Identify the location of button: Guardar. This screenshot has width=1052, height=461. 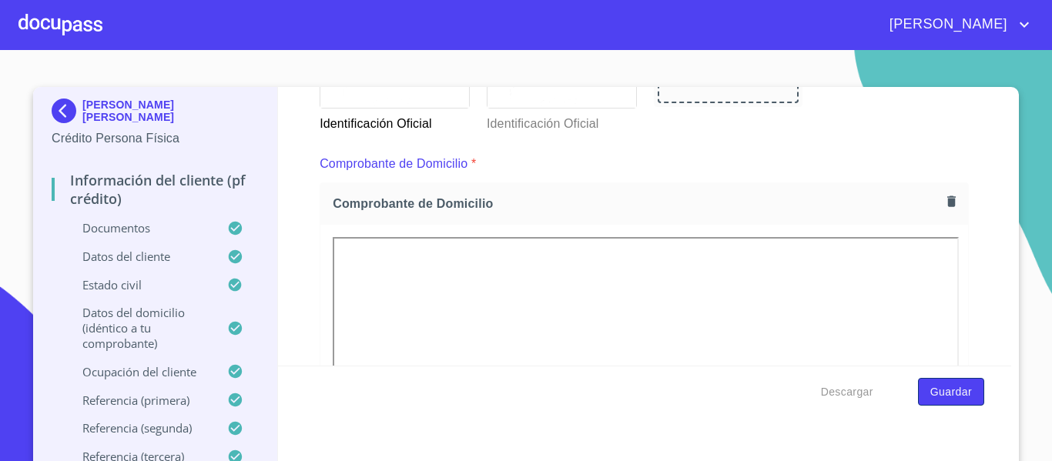
(951, 392).